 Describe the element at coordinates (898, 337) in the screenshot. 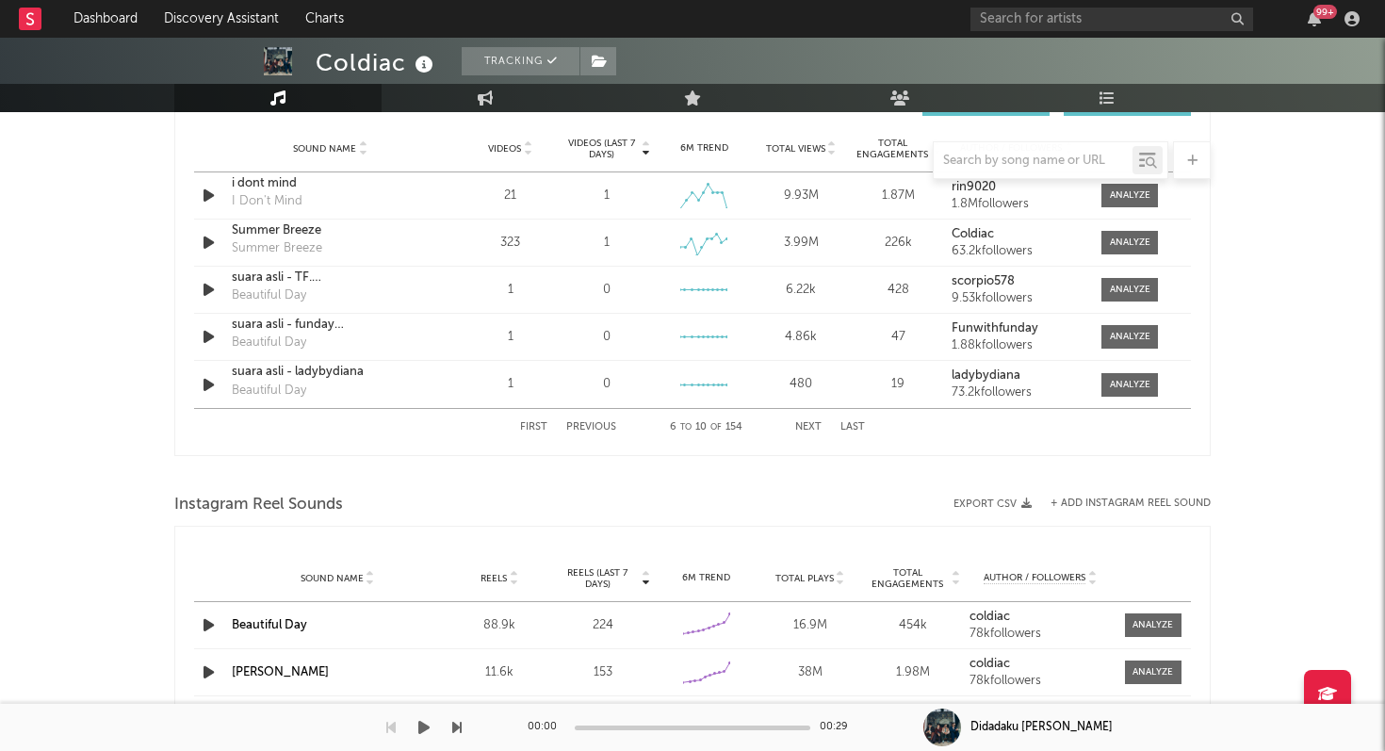

I see `div: 47` at that location.